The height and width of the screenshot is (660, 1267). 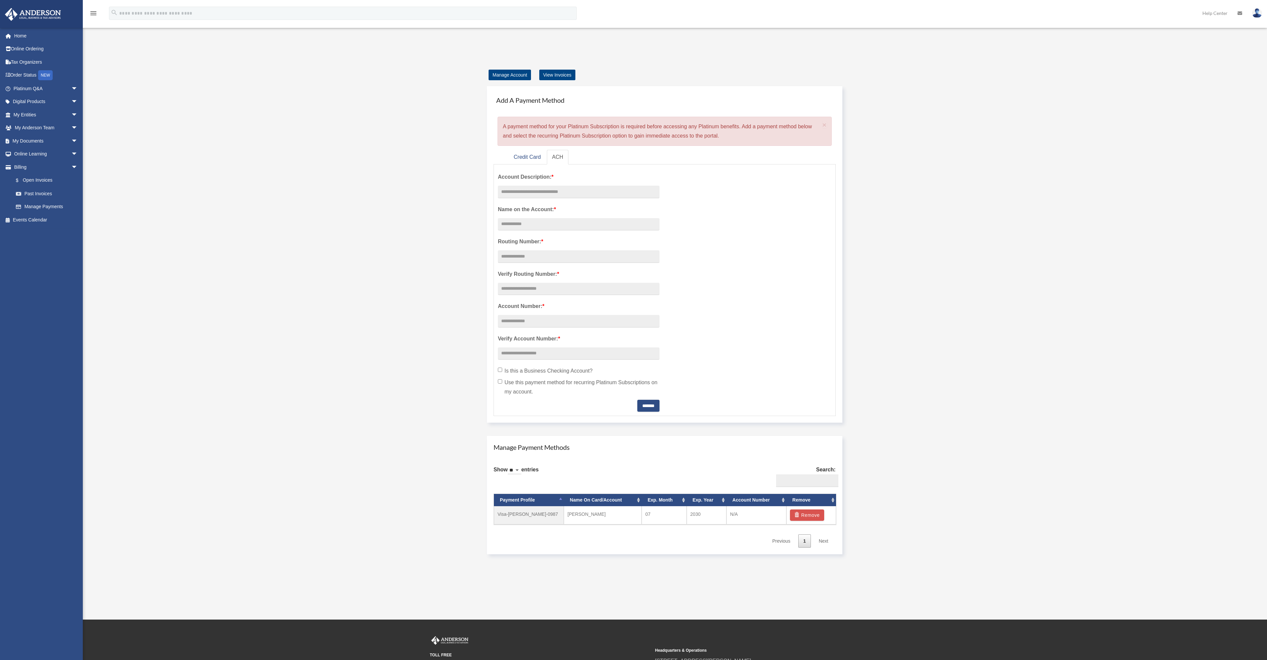 I want to click on a: Tax Organizers, so click(x=46, y=62).